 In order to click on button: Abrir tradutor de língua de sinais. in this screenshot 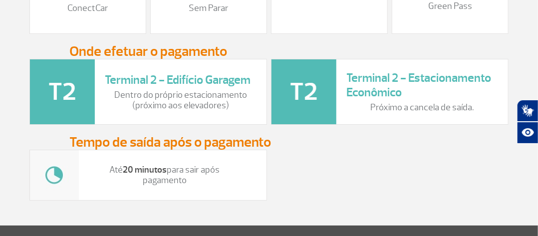, I will do `click(527, 111)`.